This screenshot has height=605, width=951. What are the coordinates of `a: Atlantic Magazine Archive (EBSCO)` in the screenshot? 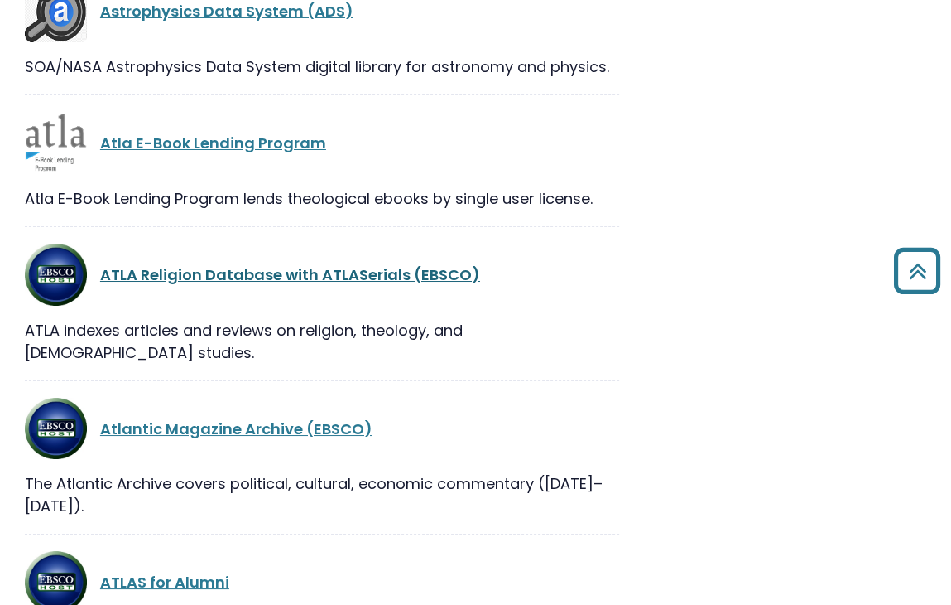 It's located at (236, 428).